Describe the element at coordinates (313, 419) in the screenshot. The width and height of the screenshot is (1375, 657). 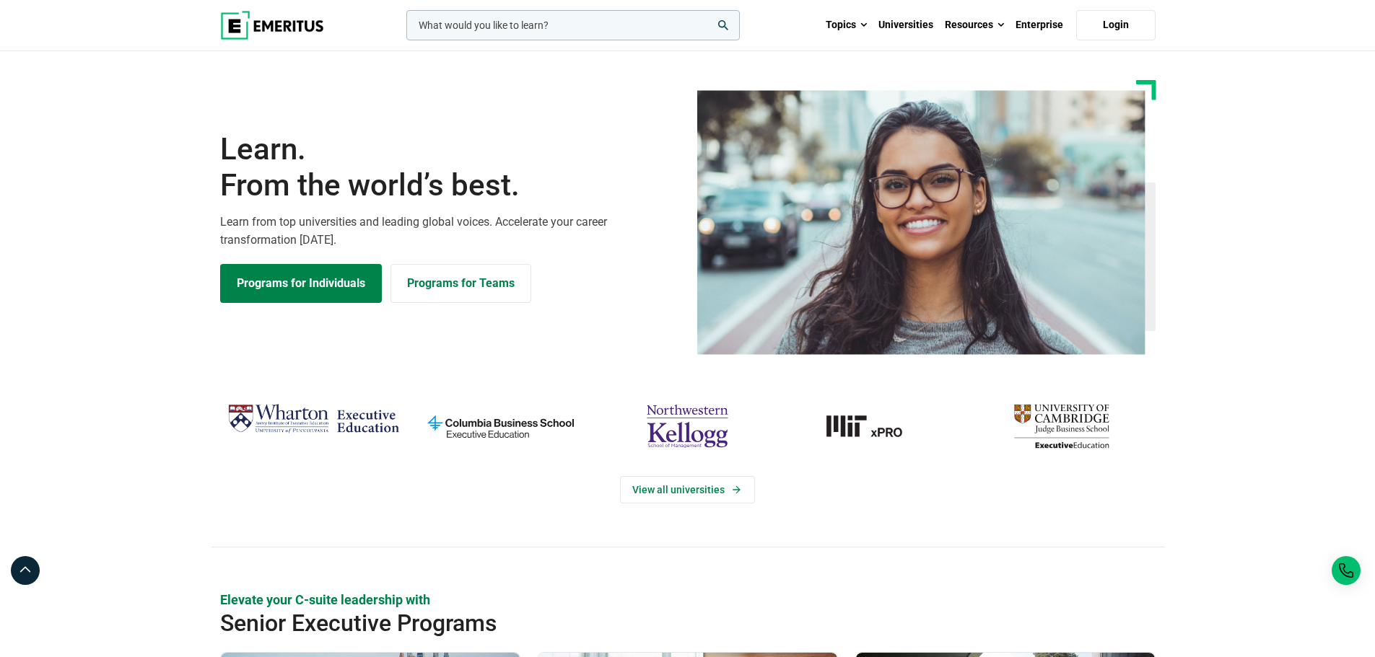
I see `img: Wharton Executive Education` at that location.